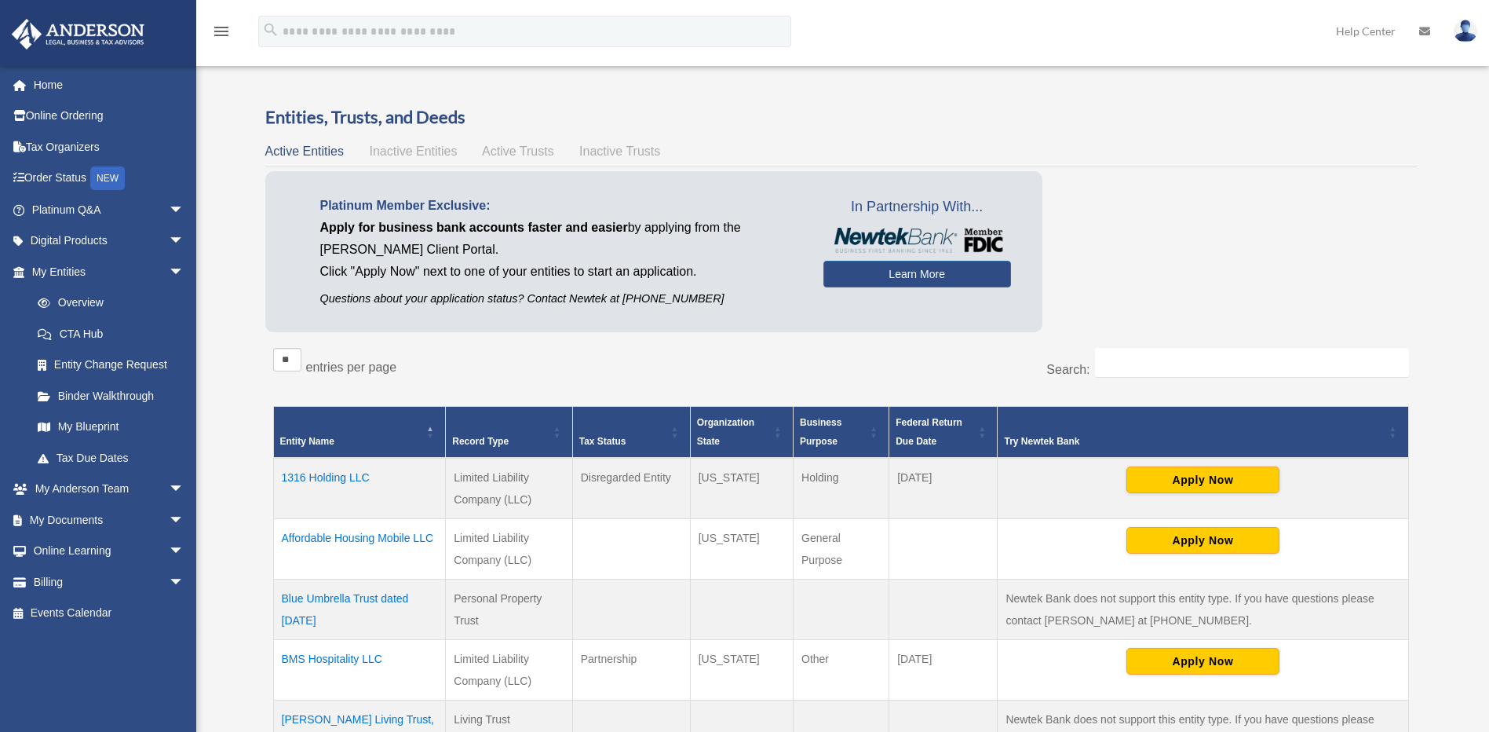 The height and width of the screenshot is (732, 1489). What do you see at coordinates (305, 151) in the screenshot?
I see `span: Active Entities` at bounding box center [305, 151].